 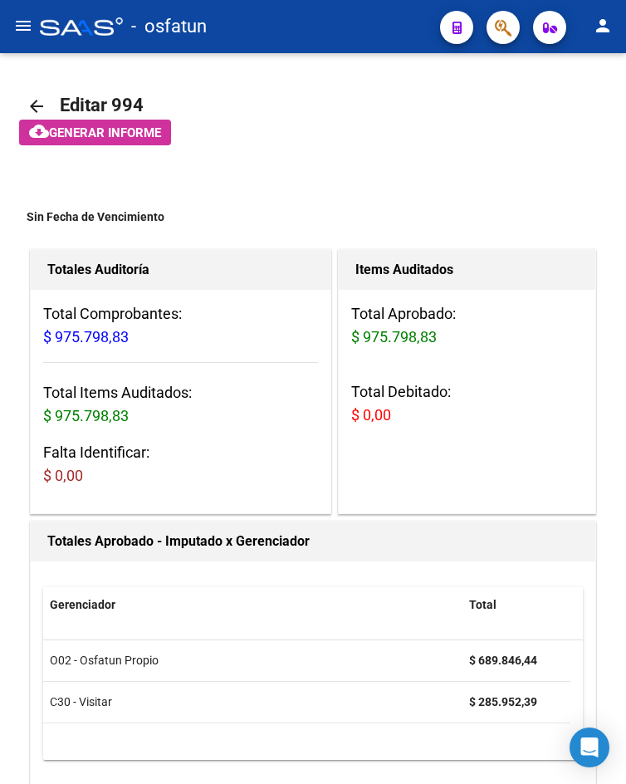 I want to click on h3: Total Debitado:, so click(x=467, y=404).